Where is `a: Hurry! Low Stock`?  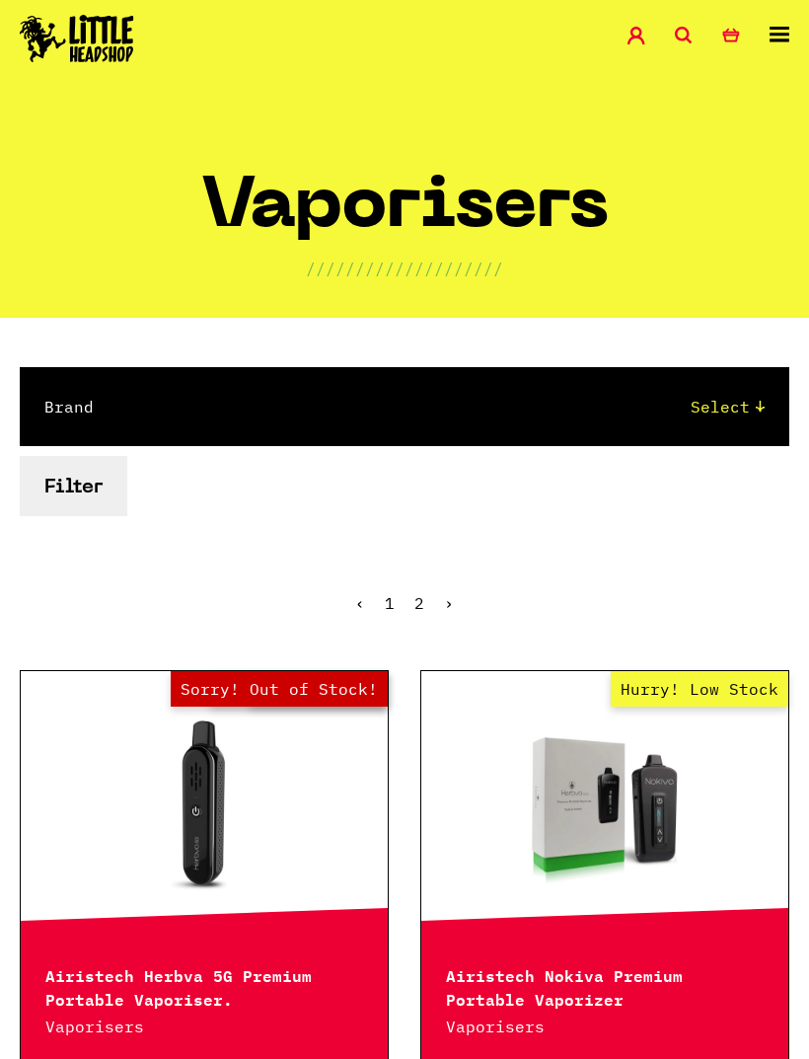 a: Hurry! Low Stock is located at coordinates (605, 804).